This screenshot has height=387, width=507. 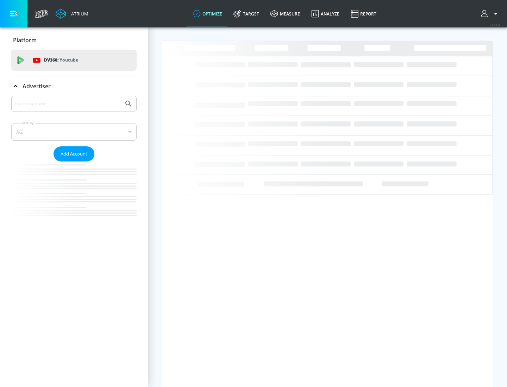 I want to click on label: Sort By, so click(x=27, y=123).